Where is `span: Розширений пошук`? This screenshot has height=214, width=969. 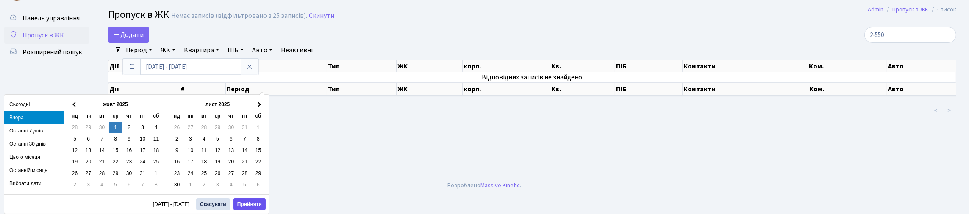
span: Розширений пошук is located at coordinates (52, 52).